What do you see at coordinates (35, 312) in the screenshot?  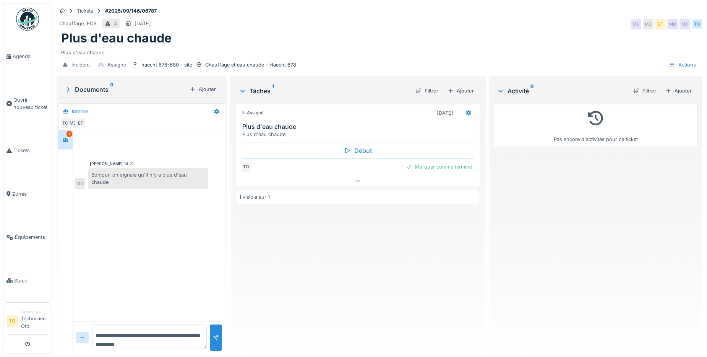 I see `div: Technicien` at bounding box center [35, 312].